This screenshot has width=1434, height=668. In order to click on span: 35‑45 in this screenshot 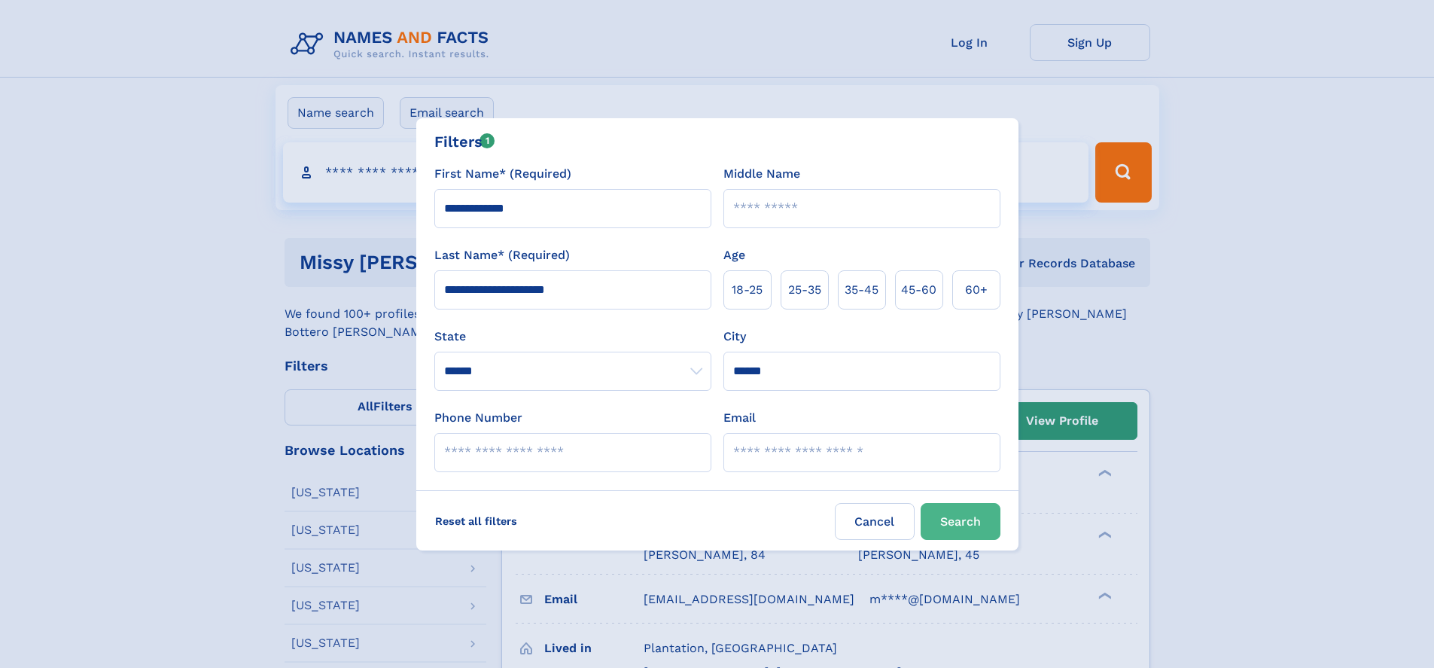, I will do `click(861, 290)`.